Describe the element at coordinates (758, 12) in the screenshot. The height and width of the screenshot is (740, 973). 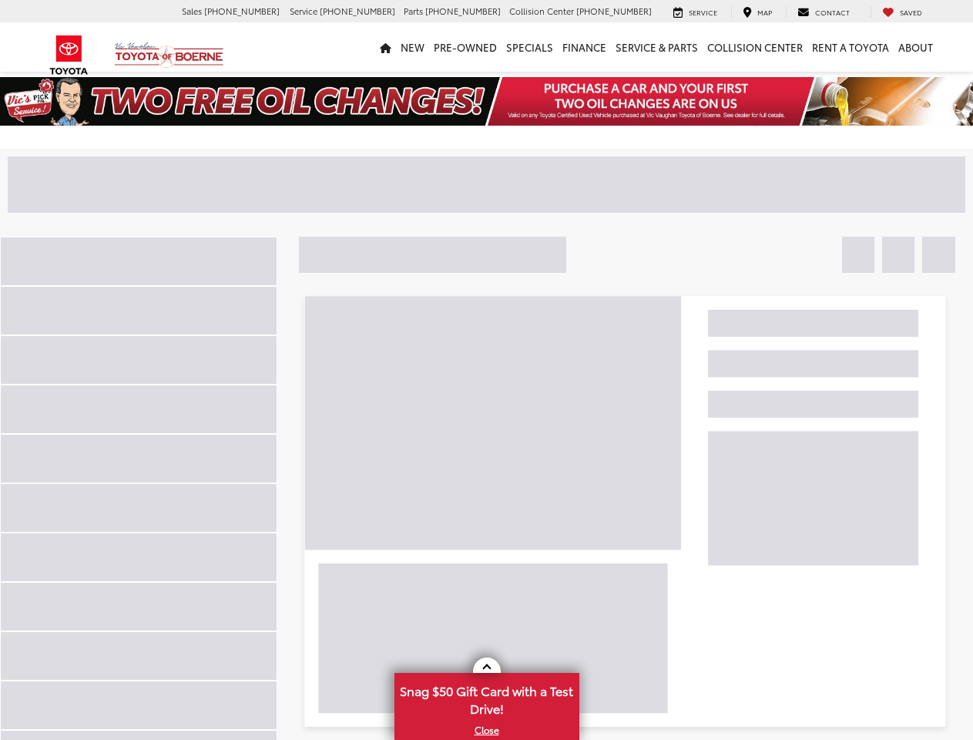
I see `a: Map` at that location.